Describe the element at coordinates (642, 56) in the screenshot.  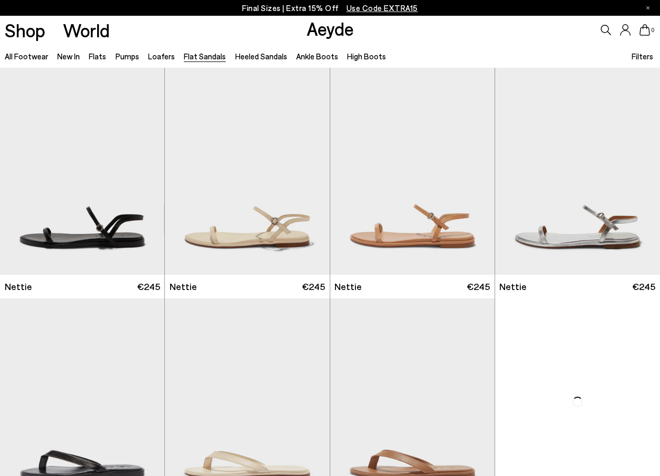
I see `span: Filters` at that location.